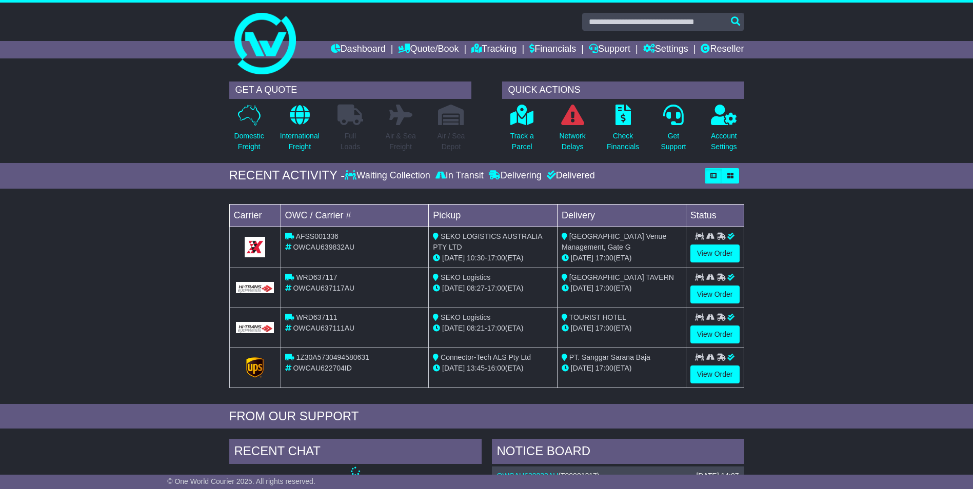 This screenshot has height=489, width=973. What do you see at coordinates (578, 476) in the screenshot?
I see `span: T00001317` at bounding box center [578, 476].